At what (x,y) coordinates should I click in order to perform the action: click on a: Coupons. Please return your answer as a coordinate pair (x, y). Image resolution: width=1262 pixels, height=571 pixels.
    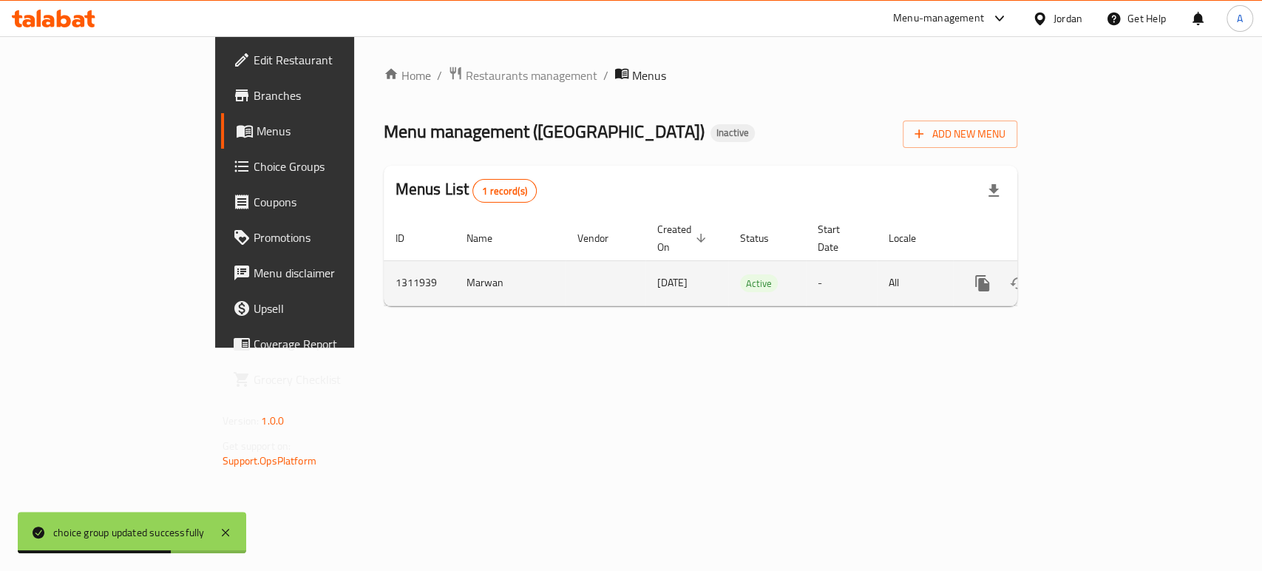
    Looking at the image, I should click on (323, 202).